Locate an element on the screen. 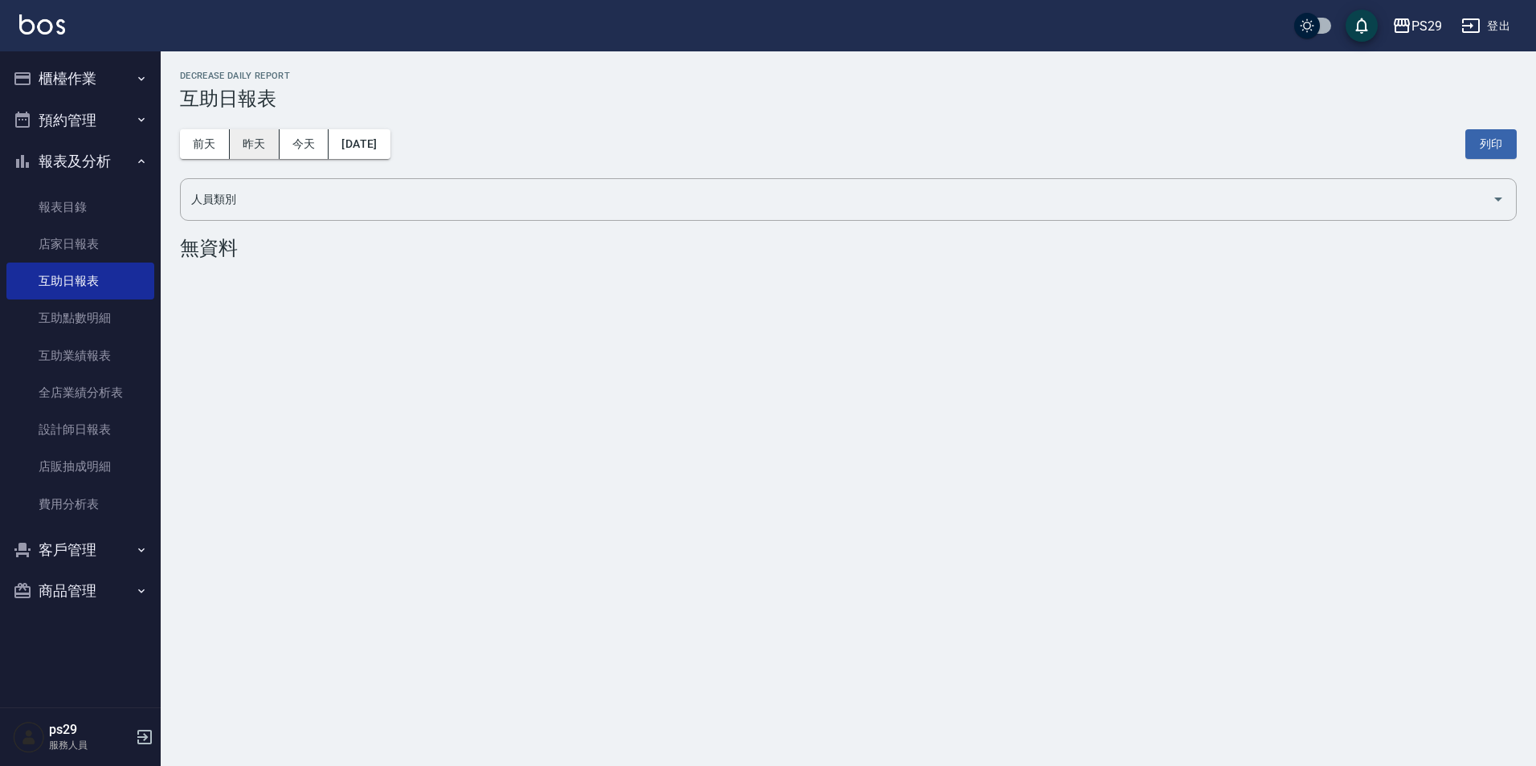 This screenshot has width=1536, height=766. div: 無資料 is located at coordinates (848, 248).